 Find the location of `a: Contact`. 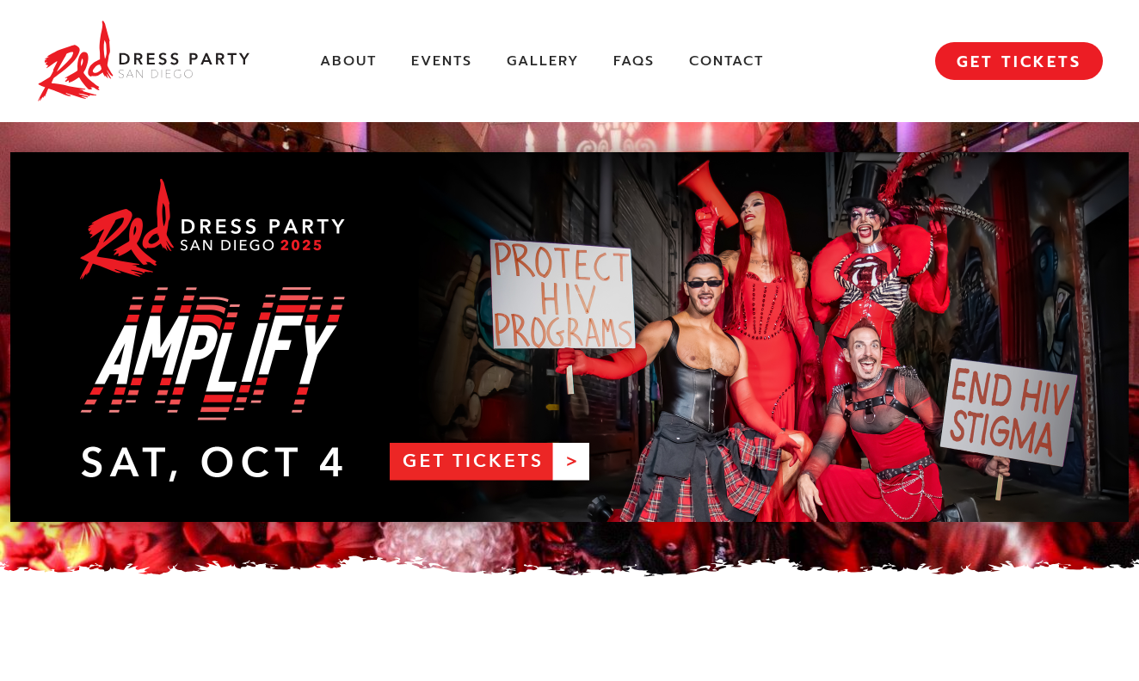

a: Contact is located at coordinates (726, 61).